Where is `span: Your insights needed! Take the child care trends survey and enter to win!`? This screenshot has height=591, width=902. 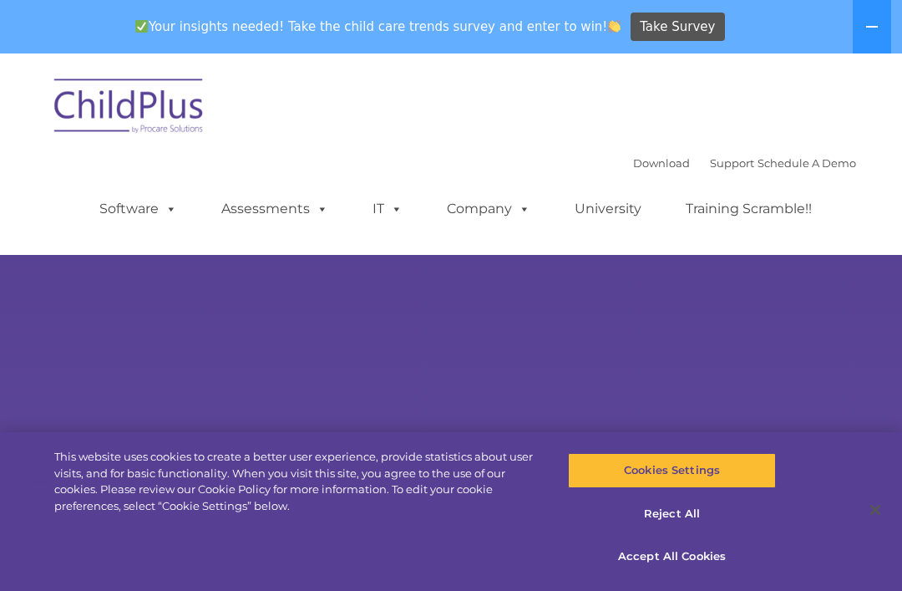
span: Your insights needed! Take the child care trends survey and enter to win! is located at coordinates (378, 27).